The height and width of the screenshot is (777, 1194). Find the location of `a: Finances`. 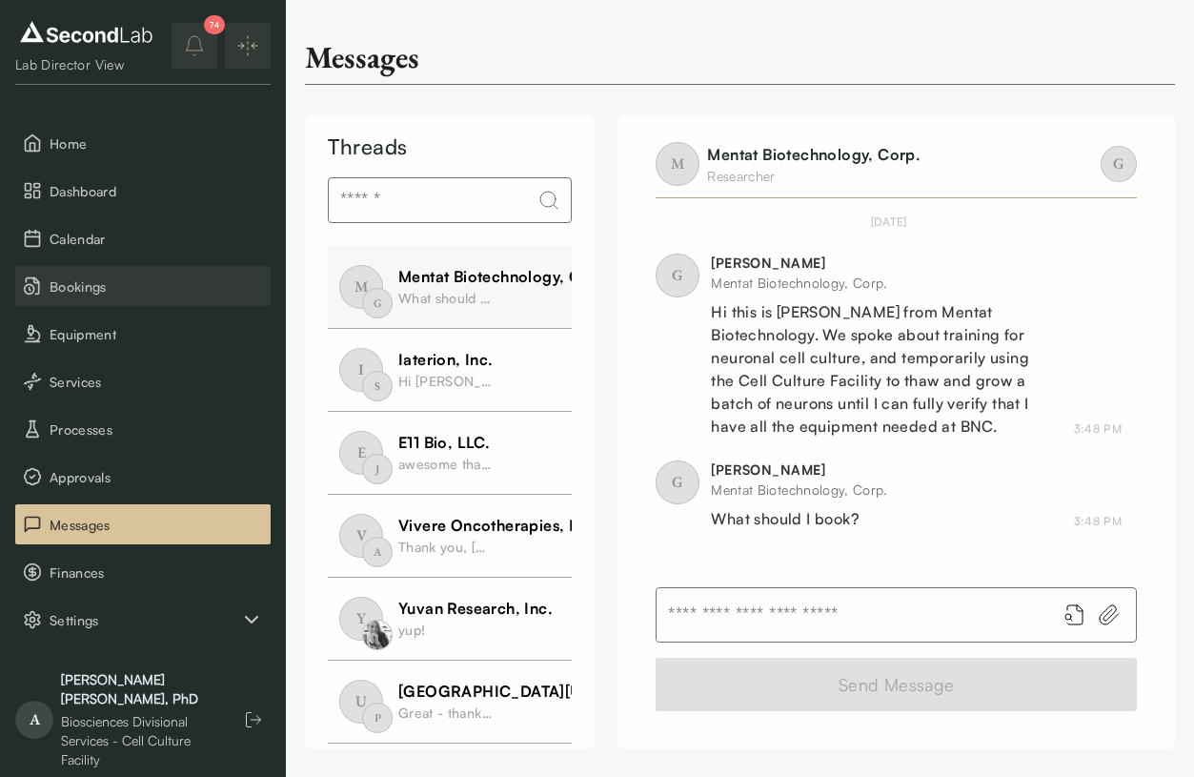

a: Finances is located at coordinates (143, 572).